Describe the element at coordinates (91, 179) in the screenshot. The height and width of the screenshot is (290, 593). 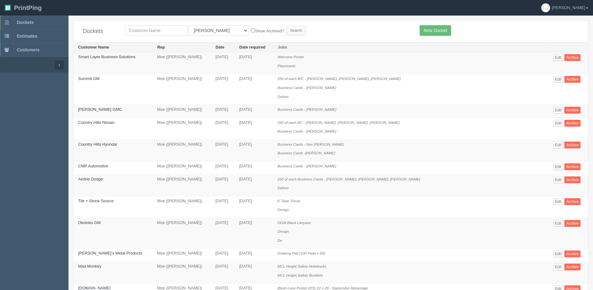
I see `a: Airdrie Dodge` at that location.